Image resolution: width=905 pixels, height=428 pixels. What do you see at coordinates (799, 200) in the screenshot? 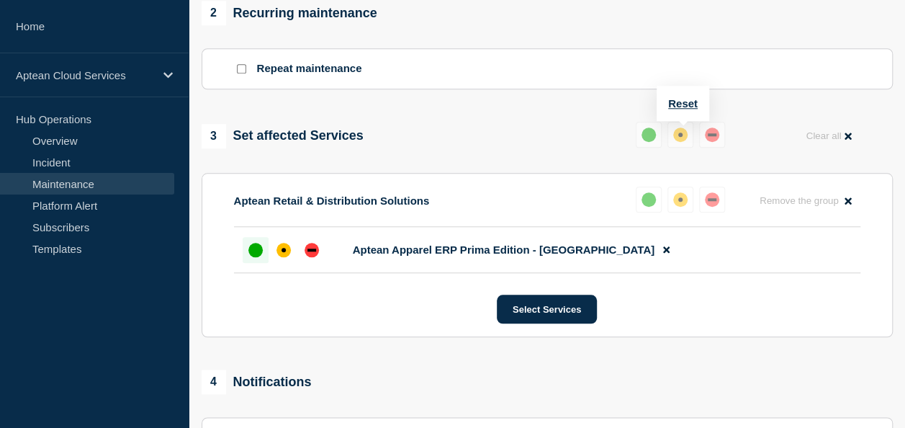
I see `span: Remove the group` at bounding box center [799, 200].